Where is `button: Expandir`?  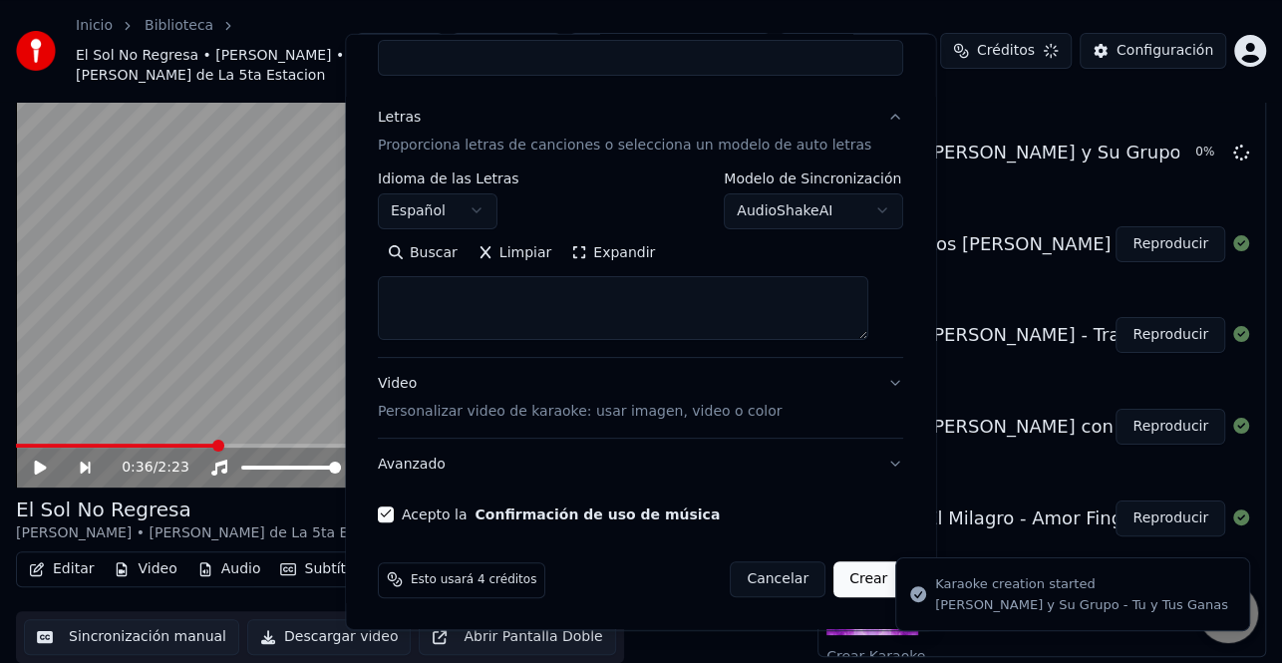 button: Expandir is located at coordinates (614, 252).